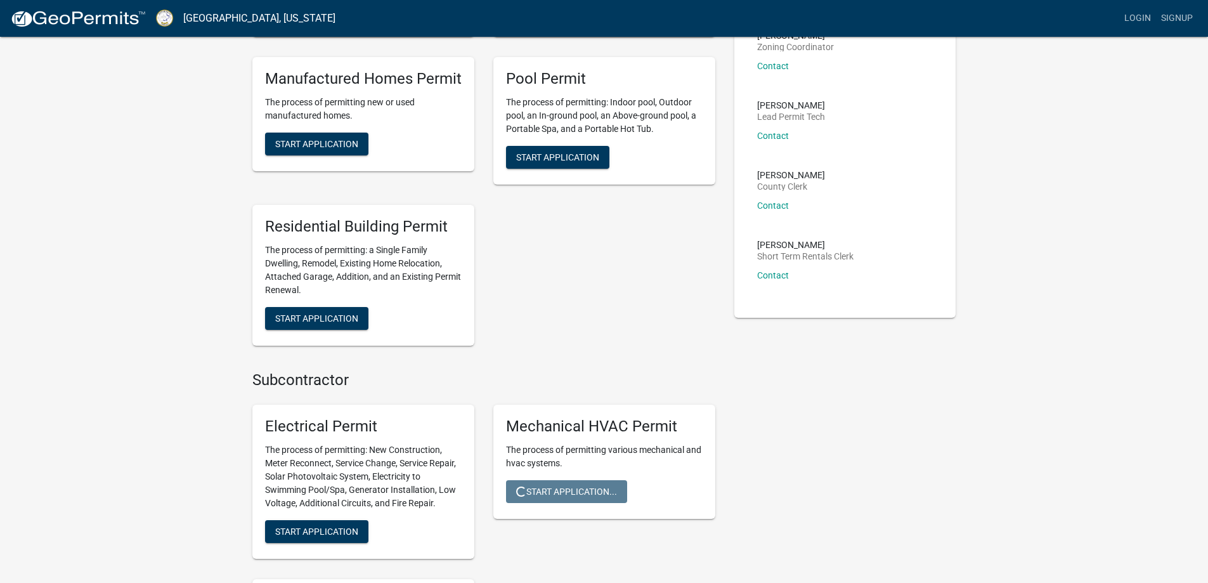  Describe the element at coordinates (605, 426) in the screenshot. I see `h5: Mechanical HVAC Permit` at that location.